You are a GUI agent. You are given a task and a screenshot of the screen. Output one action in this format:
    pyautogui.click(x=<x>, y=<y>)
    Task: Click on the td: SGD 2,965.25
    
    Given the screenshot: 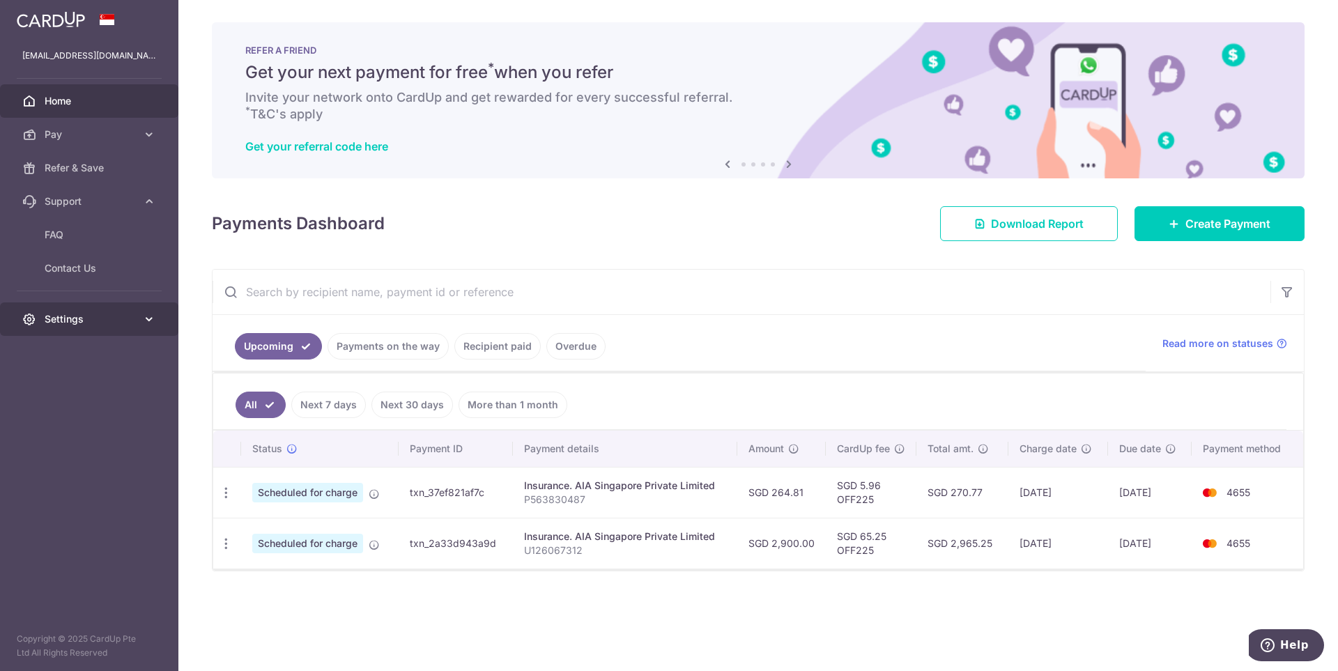 What is the action you would take?
    pyautogui.click(x=963, y=543)
    